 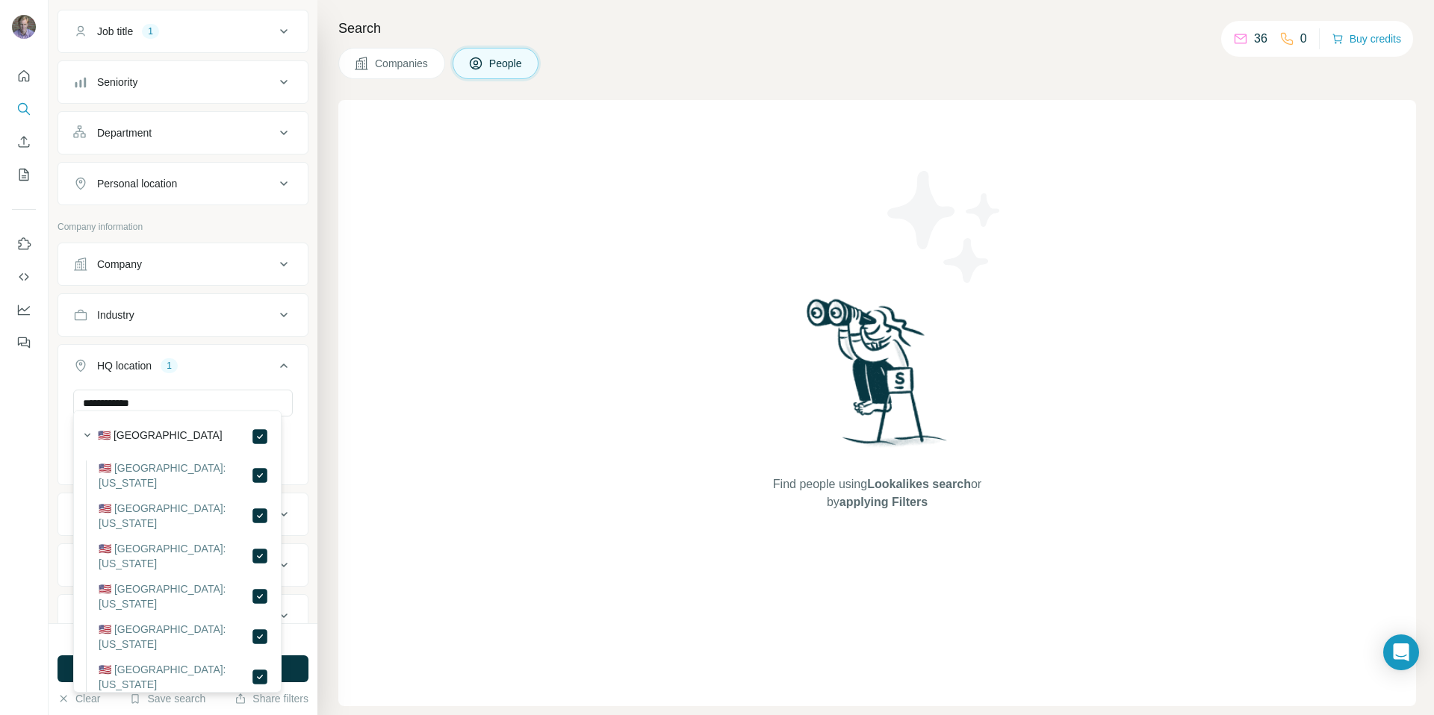 What do you see at coordinates (24, 244) in the screenshot?
I see `button: Use Surfe on LinkedIn` at bounding box center [24, 244].